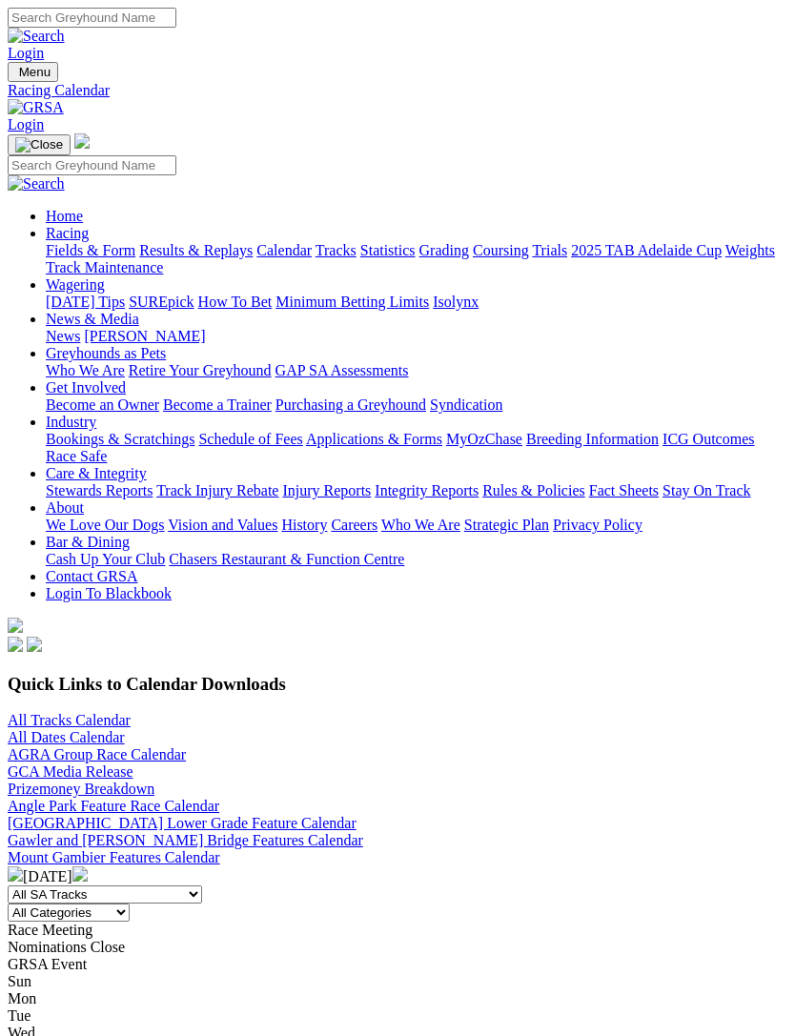 Image resolution: width=795 pixels, height=1036 pixels. What do you see at coordinates (397, 930) in the screenshot?
I see `div: Race Meeting` at bounding box center [397, 930].